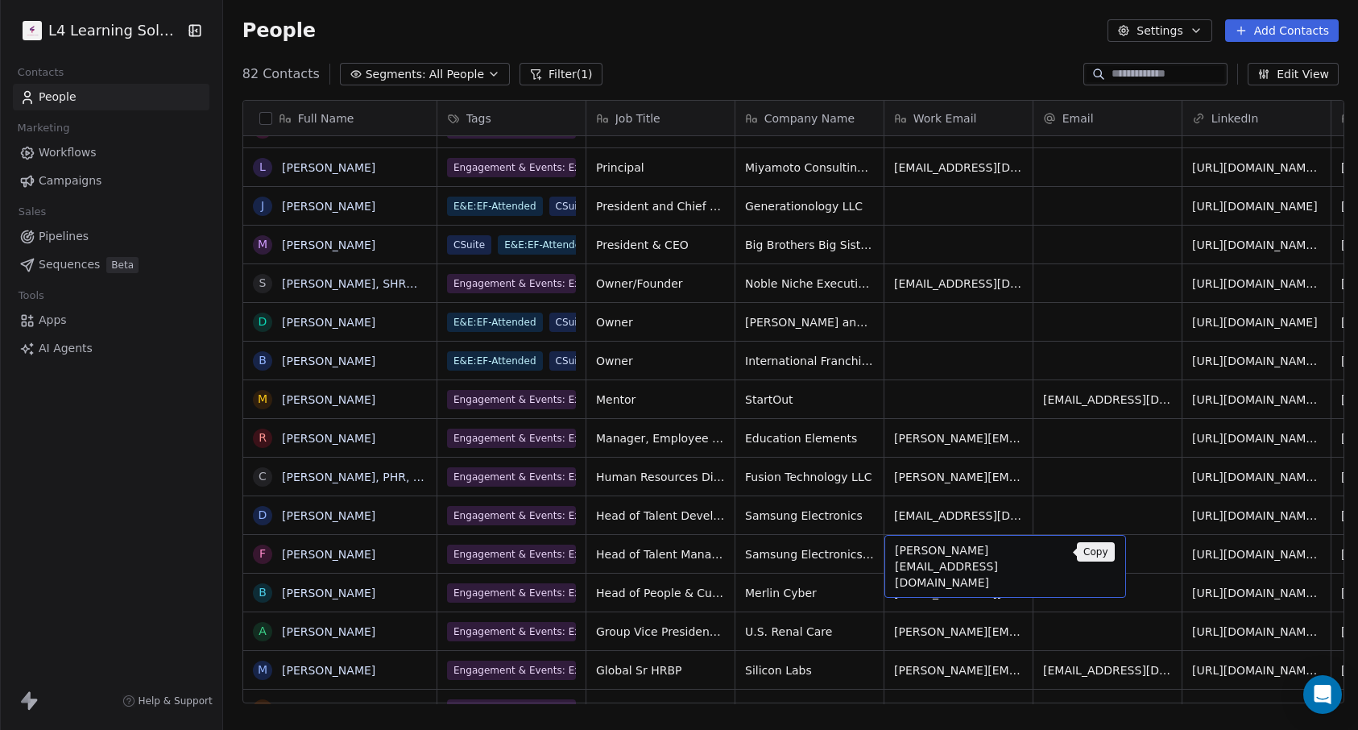 This screenshot has width=1358, height=730. Describe the element at coordinates (115, 31) in the screenshot. I see `span: L4 Learning Solutions` at that location.